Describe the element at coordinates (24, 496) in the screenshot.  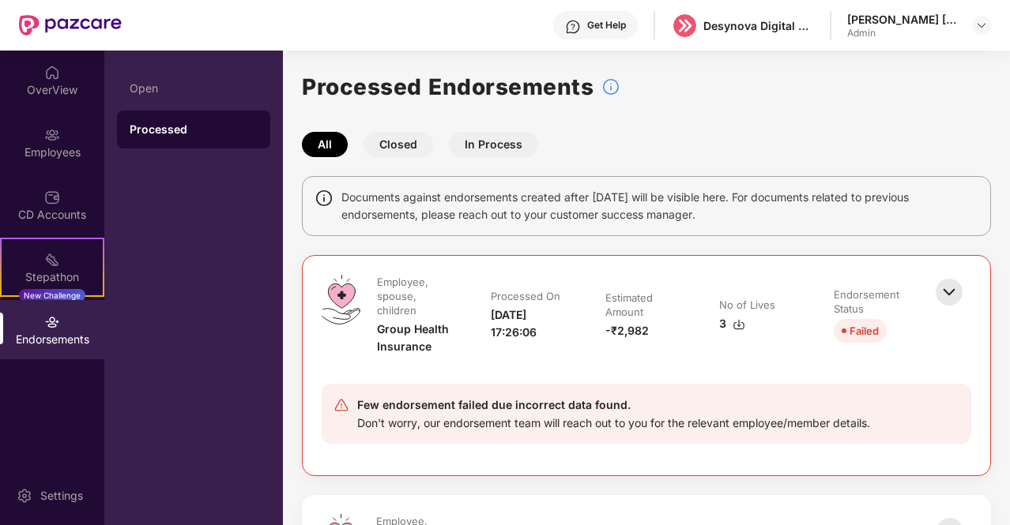
I see `img: svg+xml;base64,PHN2ZyBpZD0iU2V0dGluZy0yMHgyMCIgeG1sbnM9Imh0dHA6Ly93d3cudzMub3JnLzIwMDAvc3ZnIiB3aW...` at that location.